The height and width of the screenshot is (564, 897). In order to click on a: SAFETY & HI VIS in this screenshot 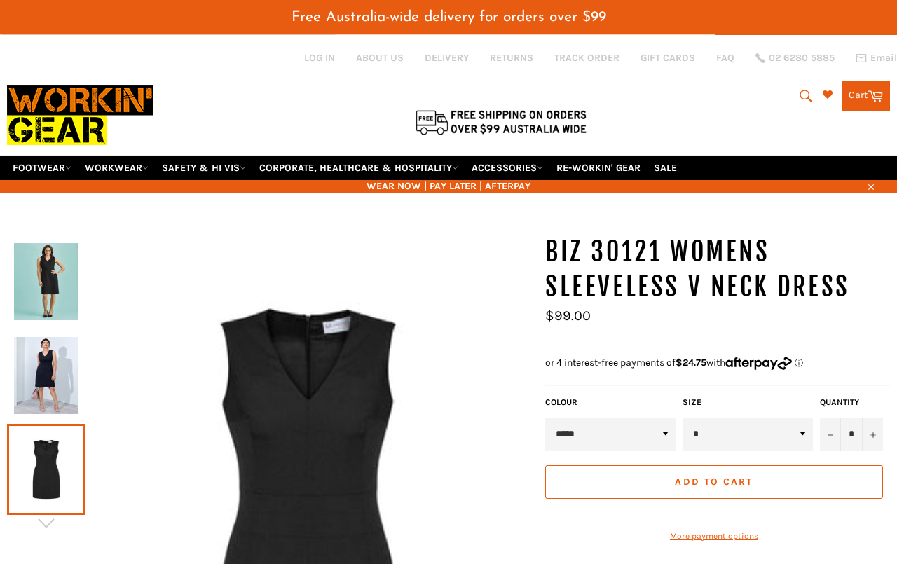, I will do `click(204, 168)`.